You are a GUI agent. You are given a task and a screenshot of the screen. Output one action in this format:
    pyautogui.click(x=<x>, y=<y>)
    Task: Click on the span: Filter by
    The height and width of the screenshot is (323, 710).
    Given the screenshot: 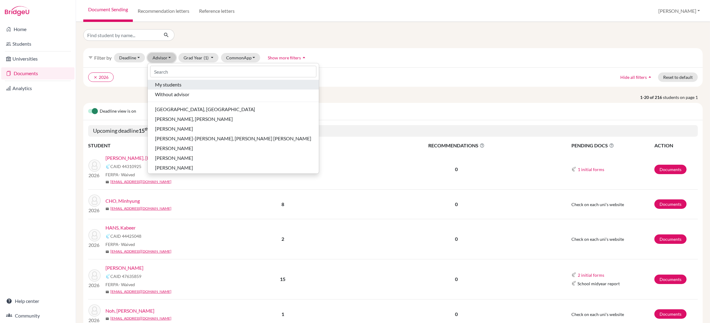 What is the action you would take?
    pyautogui.click(x=103, y=57)
    